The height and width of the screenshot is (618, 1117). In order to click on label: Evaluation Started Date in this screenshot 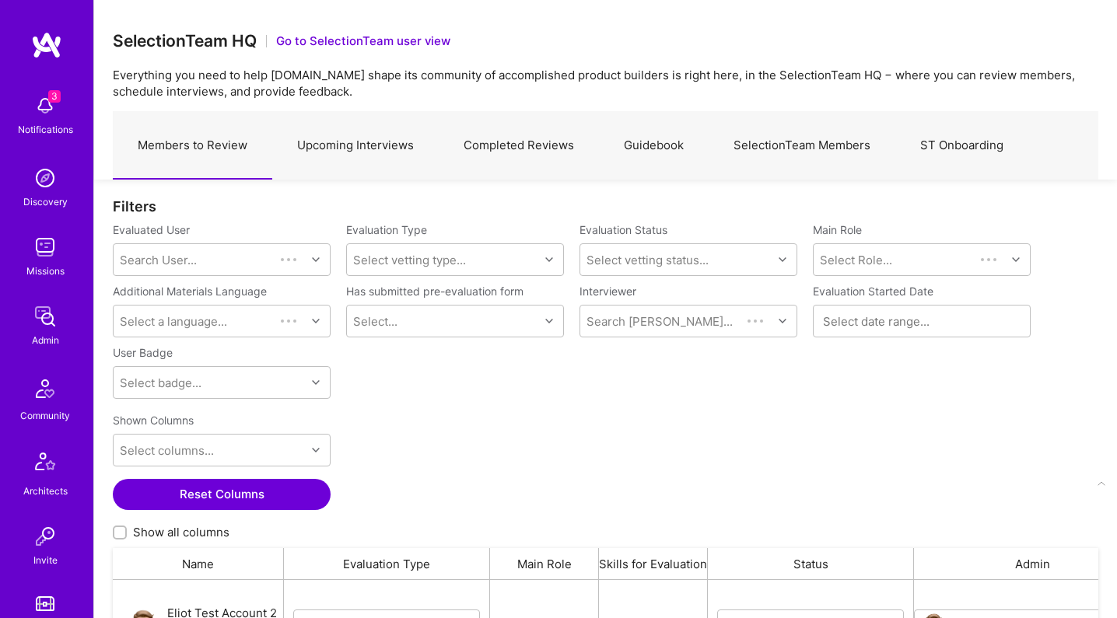, I will do `click(921, 291)`.